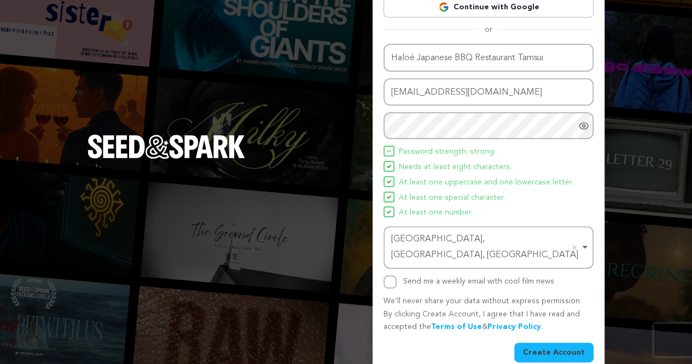  Describe the element at coordinates (486, 183) in the screenshot. I see `span: At least one uppercase and one lowercase letter.` at that location.